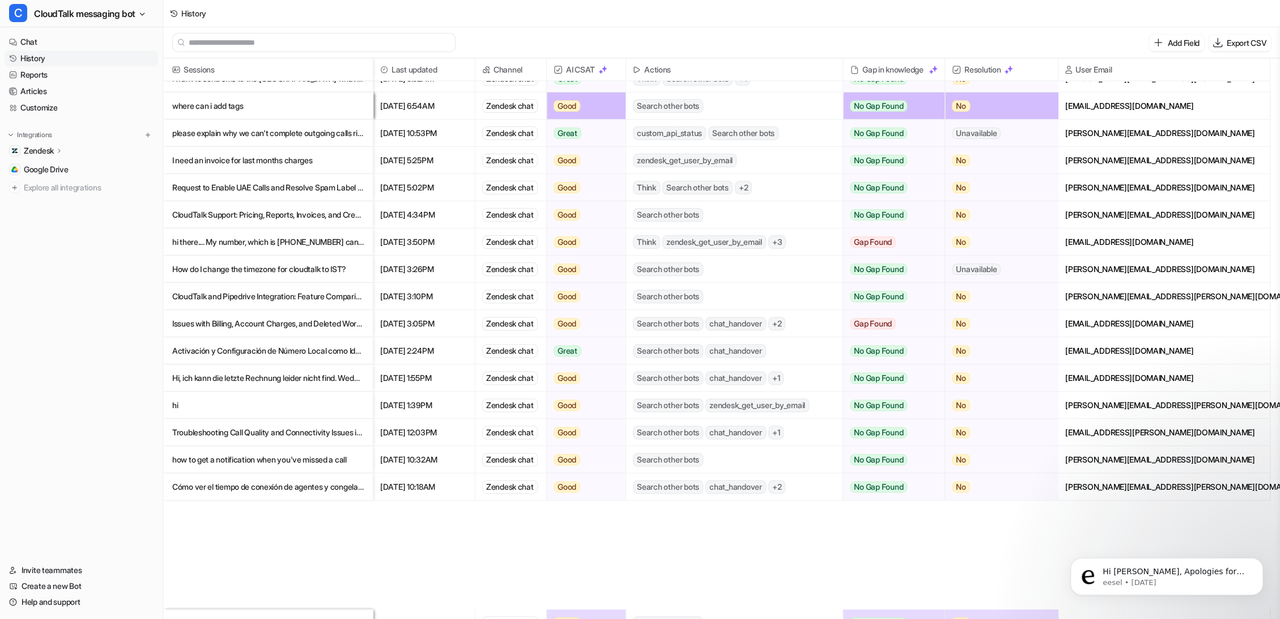 The width and height of the screenshot is (1280, 619). Describe the element at coordinates (1246, 42) in the screenshot. I see `p: Export CSV` at that location.